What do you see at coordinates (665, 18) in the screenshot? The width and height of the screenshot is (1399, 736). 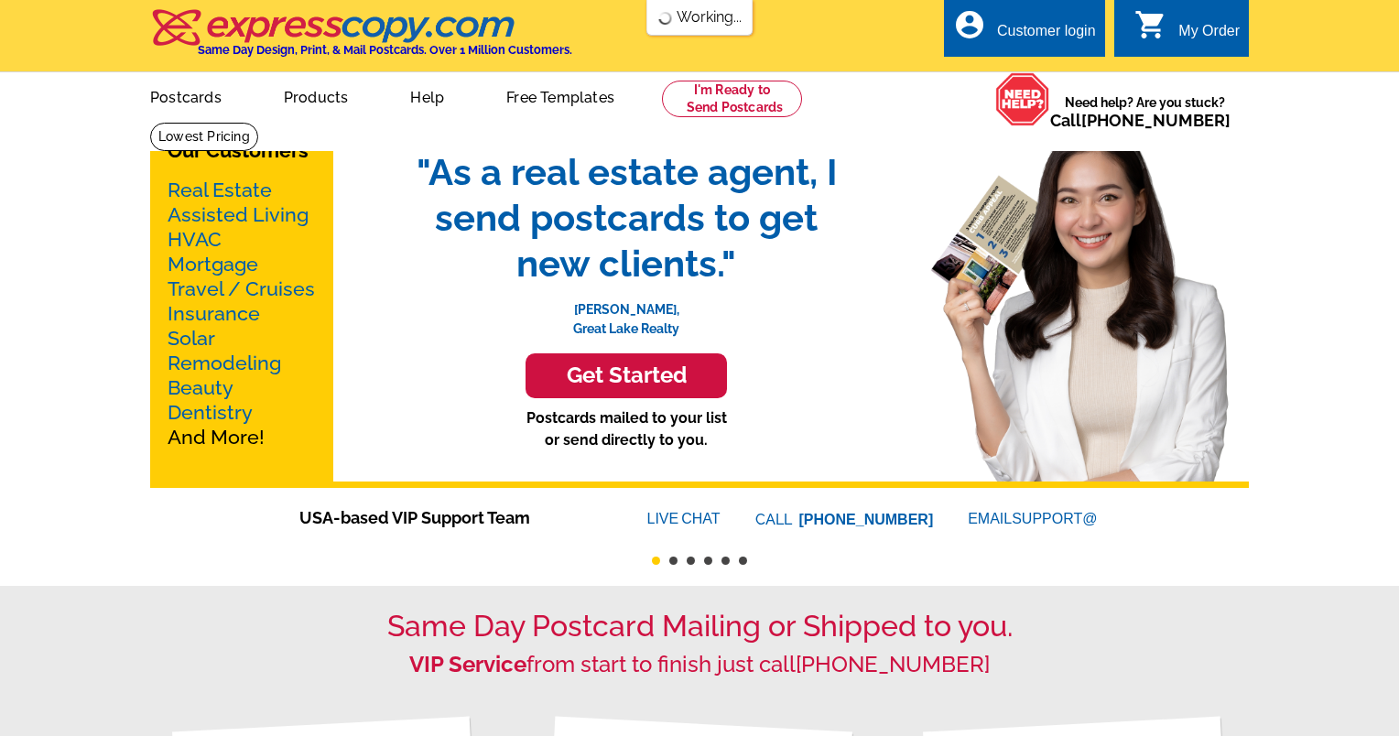 I see `img: loading...` at bounding box center [665, 18].